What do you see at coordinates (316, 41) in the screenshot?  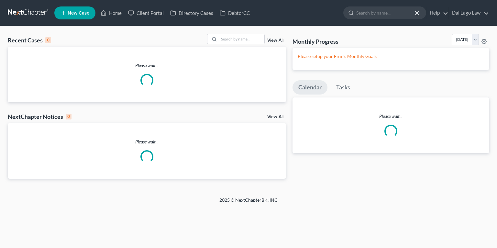 I see `h3: Monthly Progress` at bounding box center [316, 41].